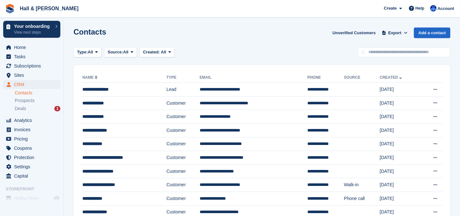 The image size is (460, 216). What do you see at coordinates (391, 77) in the screenshot?
I see `a: Created` at bounding box center [391, 77].